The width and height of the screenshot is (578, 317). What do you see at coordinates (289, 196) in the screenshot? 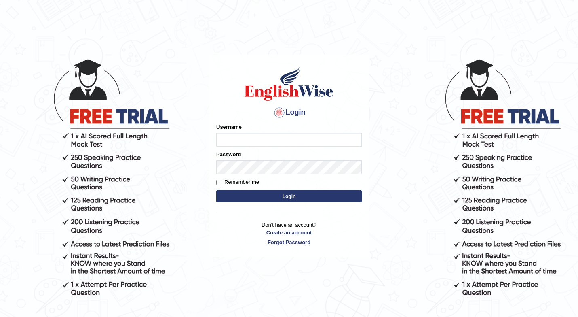
I see `button: Login` at bounding box center [289, 196].